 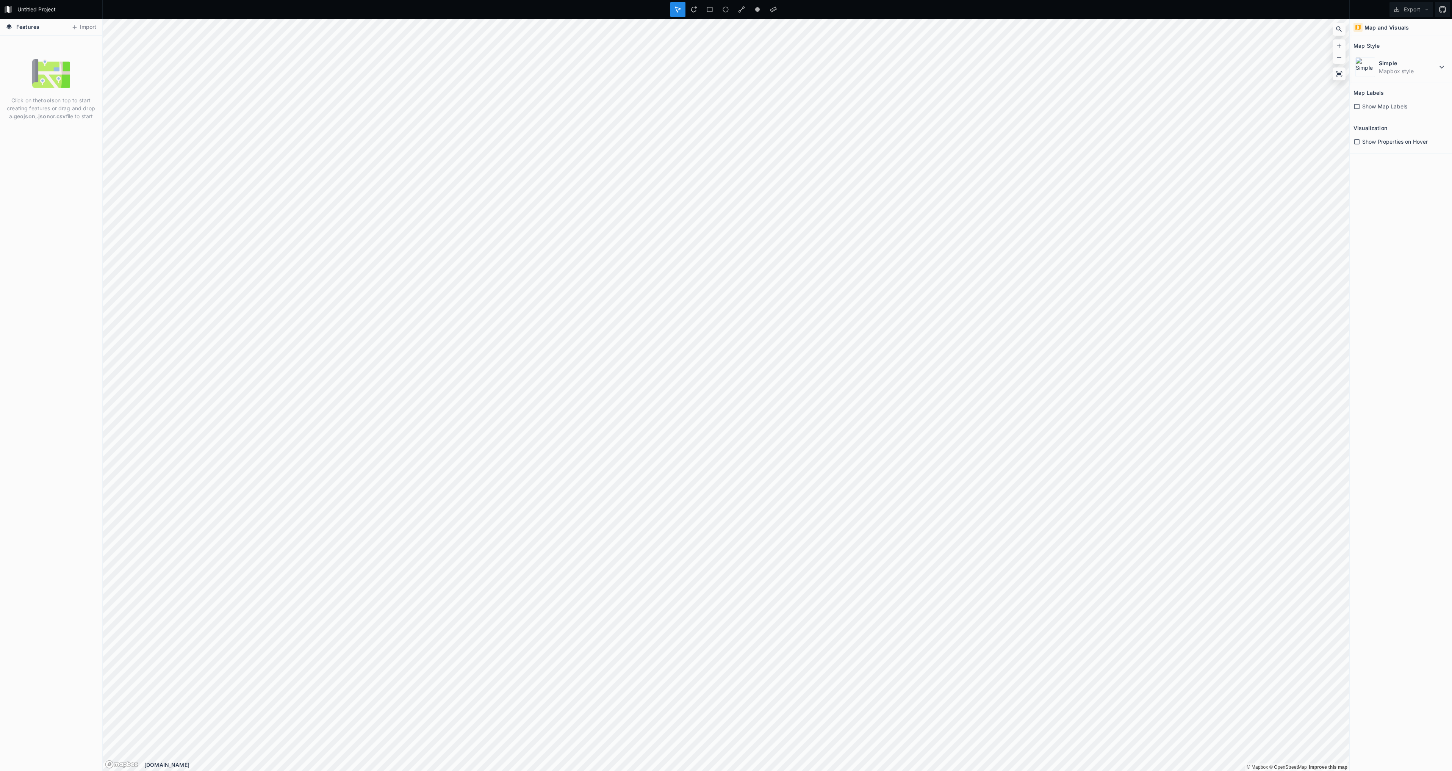 What do you see at coordinates (1257, 767) in the screenshot?
I see `a: Mapbox` at bounding box center [1257, 767].